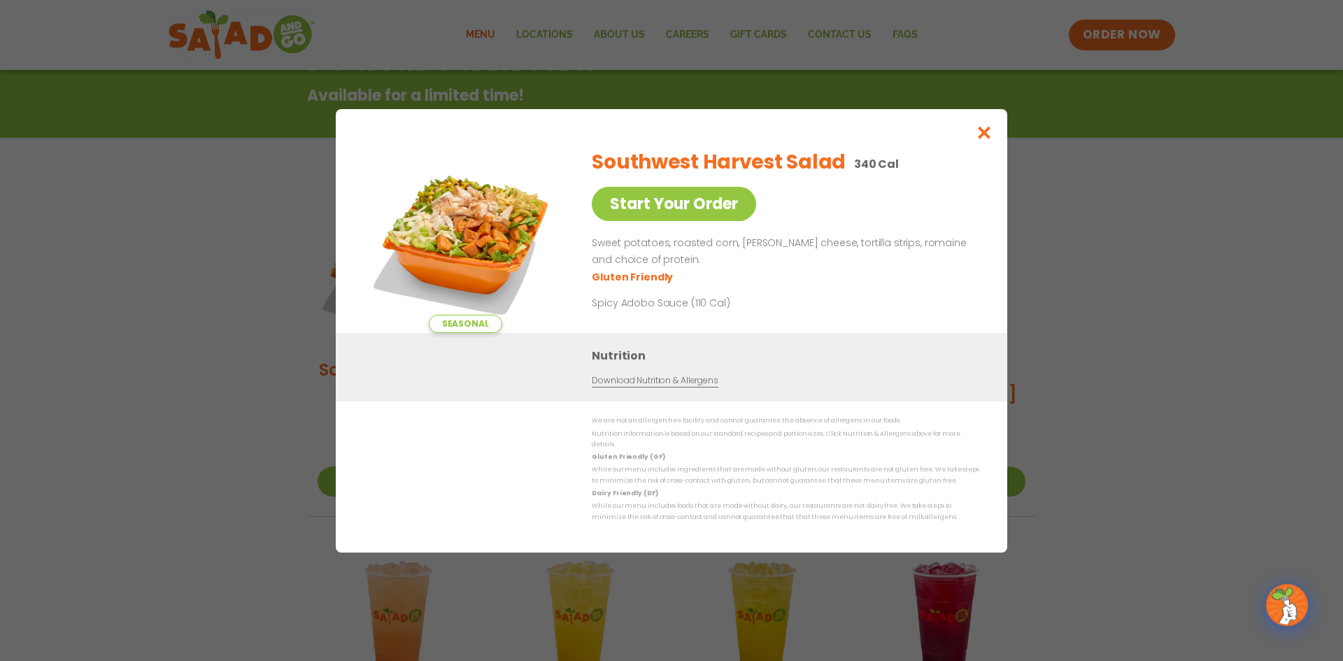 The height and width of the screenshot is (661, 1343). What do you see at coordinates (465, 235) in the screenshot?
I see `img: Featured product photo for Southwest Harvest Salad` at bounding box center [465, 235].